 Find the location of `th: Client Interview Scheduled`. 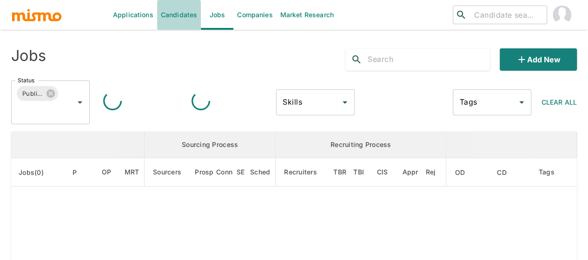

th: Client Interview Scheduled is located at coordinates (384, 172).